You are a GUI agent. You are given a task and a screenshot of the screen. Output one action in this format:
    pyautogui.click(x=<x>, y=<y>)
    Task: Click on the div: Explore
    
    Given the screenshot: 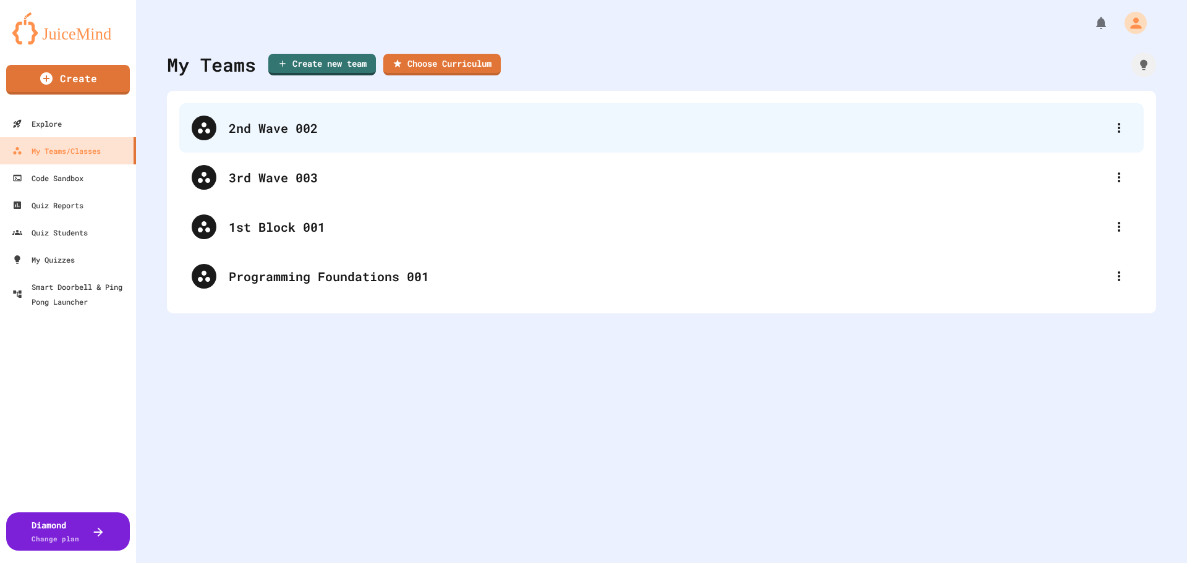 What is the action you would take?
    pyautogui.click(x=37, y=124)
    